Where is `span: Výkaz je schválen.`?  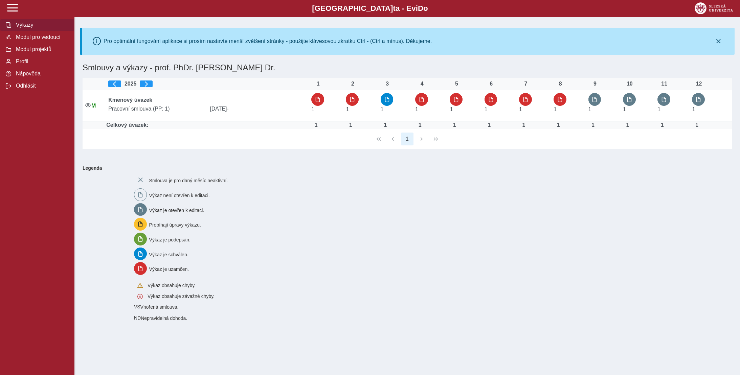
span: Výkaz je schválen. is located at coordinates (169, 254).